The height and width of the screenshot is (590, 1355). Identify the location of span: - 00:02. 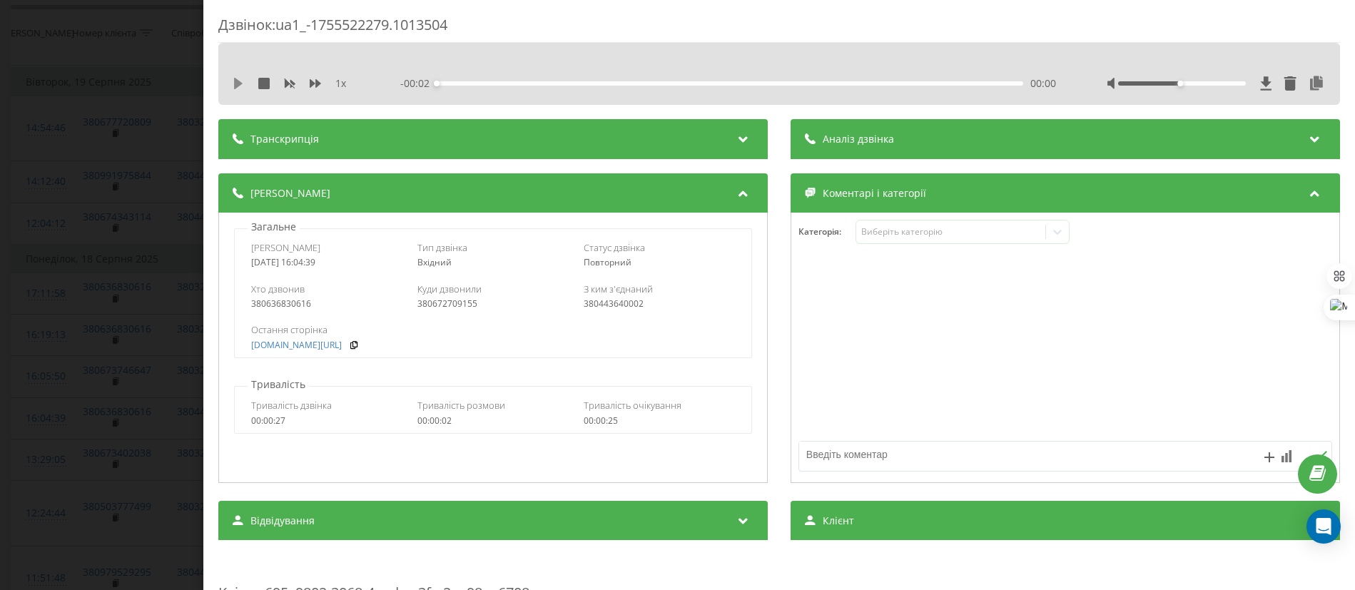
(418, 83).